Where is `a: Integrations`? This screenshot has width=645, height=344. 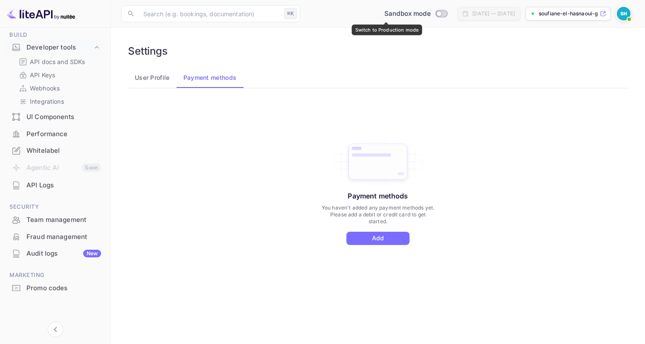
a: Integrations is located at coordinates (58, 101).